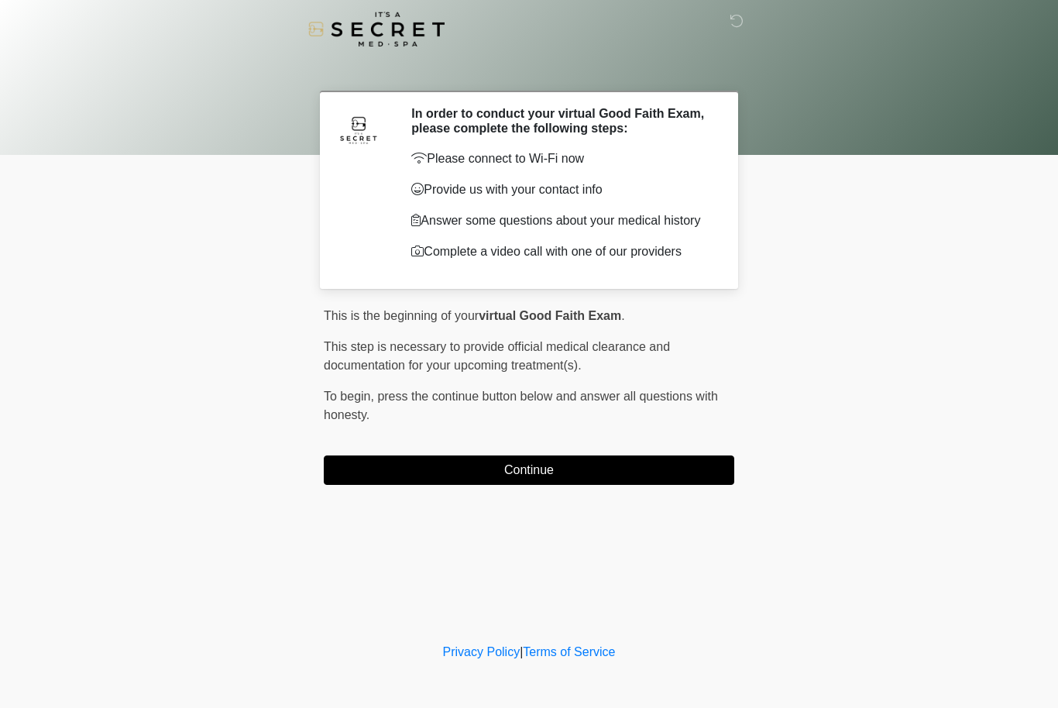  What do you see at coordinates (376, 29) in the screenshot?
I see `img: It's A Secret Med Spa Logo` at bounding box center [376, 29].